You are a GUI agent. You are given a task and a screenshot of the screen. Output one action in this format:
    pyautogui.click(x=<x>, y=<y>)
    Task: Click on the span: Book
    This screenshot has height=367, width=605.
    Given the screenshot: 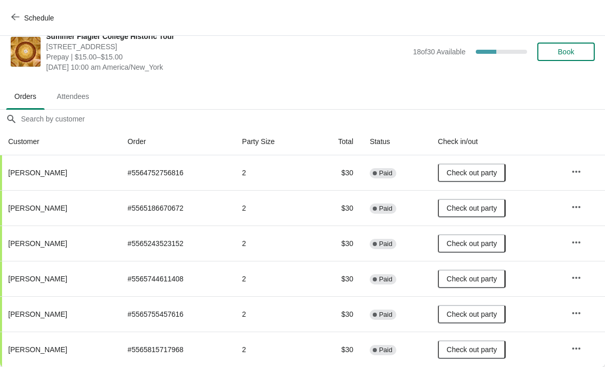 What is the action you would take?
    pyautogui.click(x=566, y=52)
    